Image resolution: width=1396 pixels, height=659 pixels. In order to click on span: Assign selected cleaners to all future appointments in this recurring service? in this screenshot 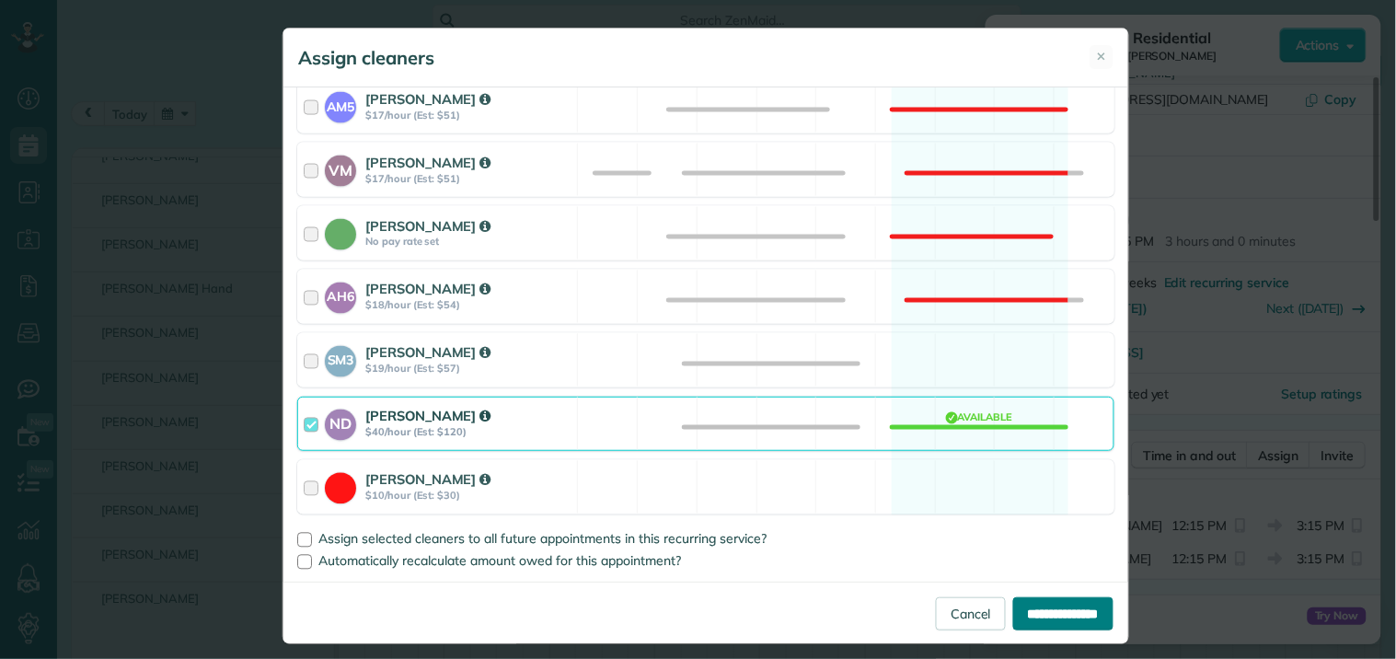, I will do `click(542, 539)`.